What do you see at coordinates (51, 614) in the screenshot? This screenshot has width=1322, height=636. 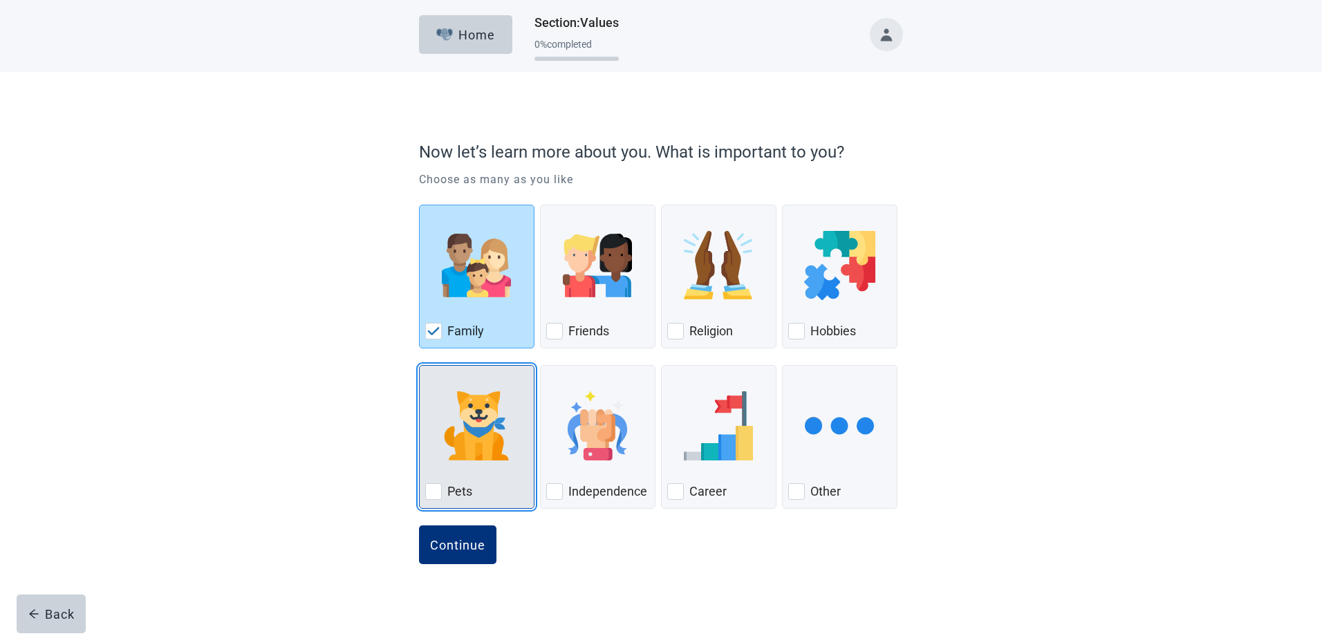 I see `button: arrow-leftBack` at bounding box center [51, 614].